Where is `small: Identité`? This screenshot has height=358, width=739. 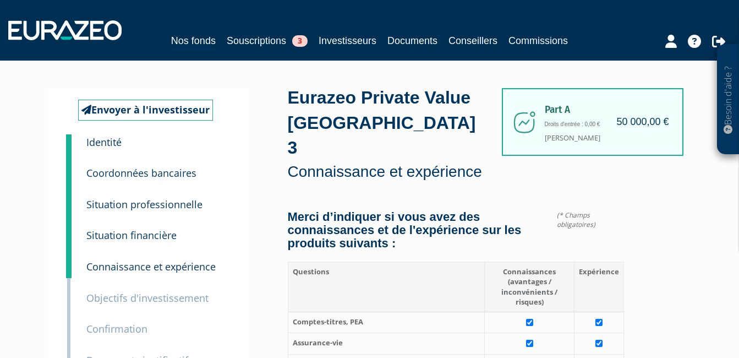
small: Identité is located at coordinates (104, 142).